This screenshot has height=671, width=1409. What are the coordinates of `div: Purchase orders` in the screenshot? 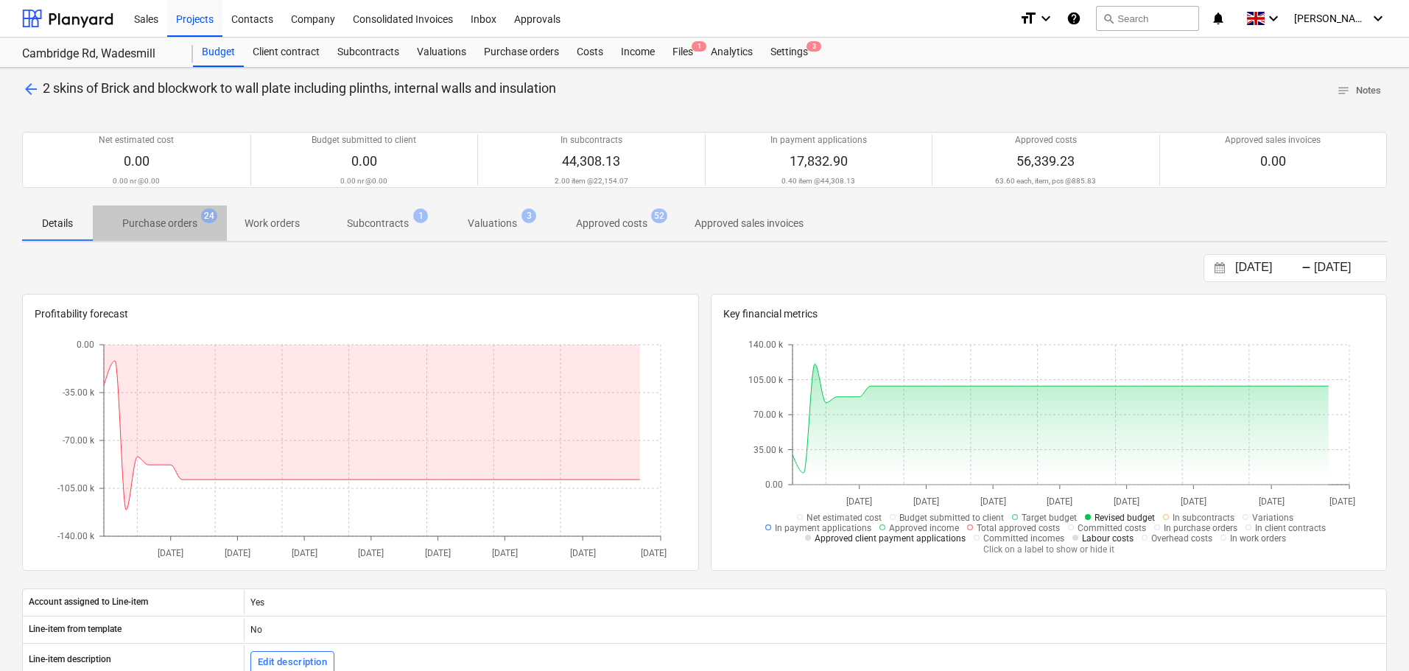 It's located at (521, 52).